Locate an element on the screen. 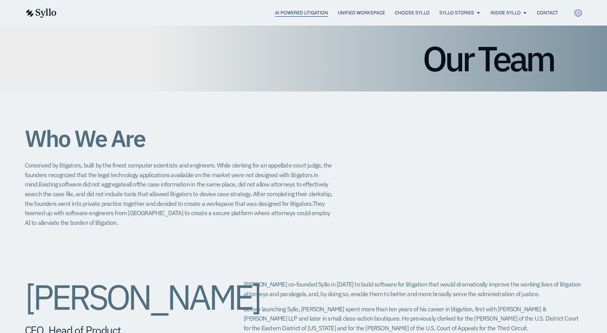  span: After completing their clerkship, the founders went into private practice together and decided to... is located at coordinates (178, 198).